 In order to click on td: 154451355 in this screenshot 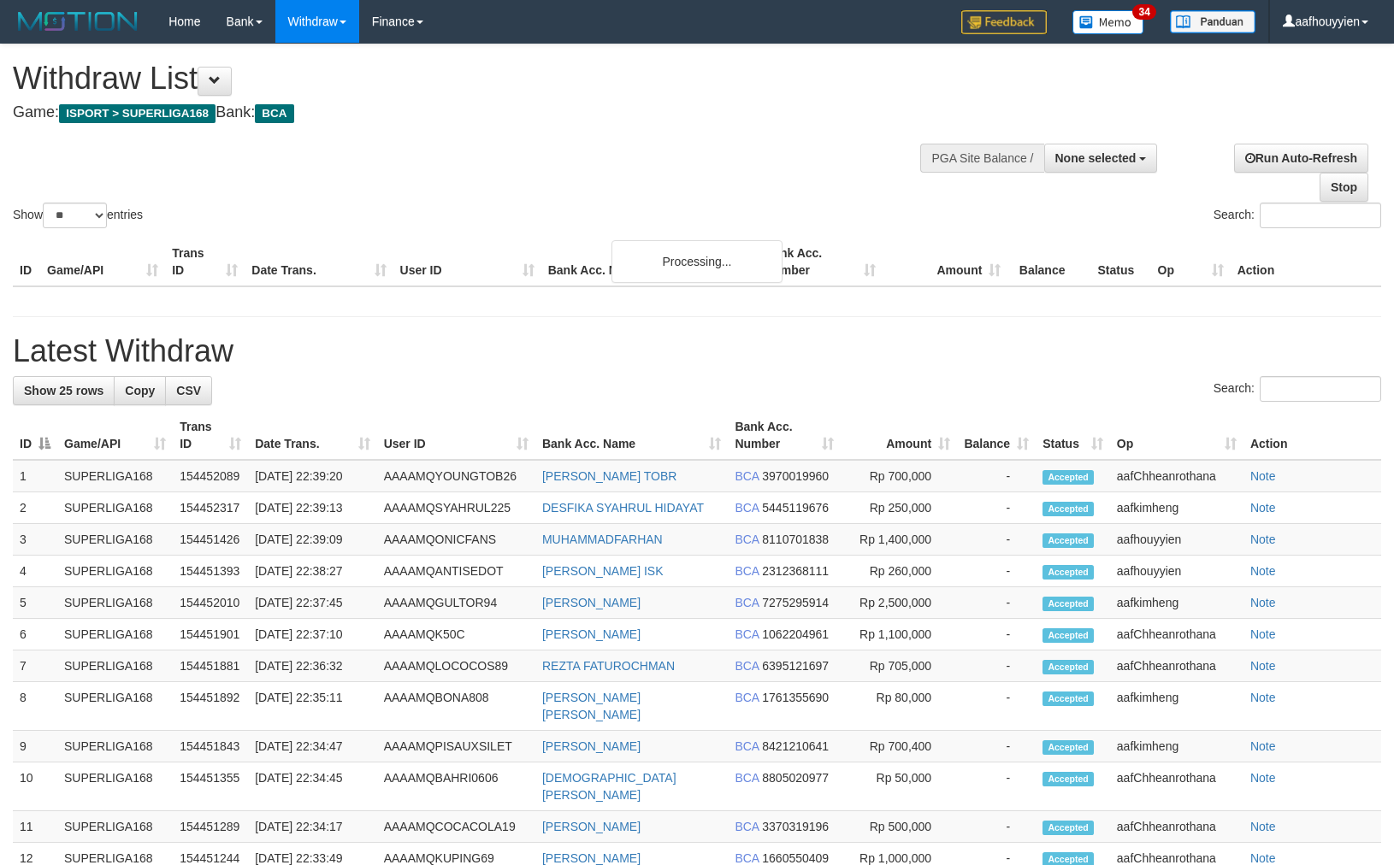, I will do `click(210, 787)`.